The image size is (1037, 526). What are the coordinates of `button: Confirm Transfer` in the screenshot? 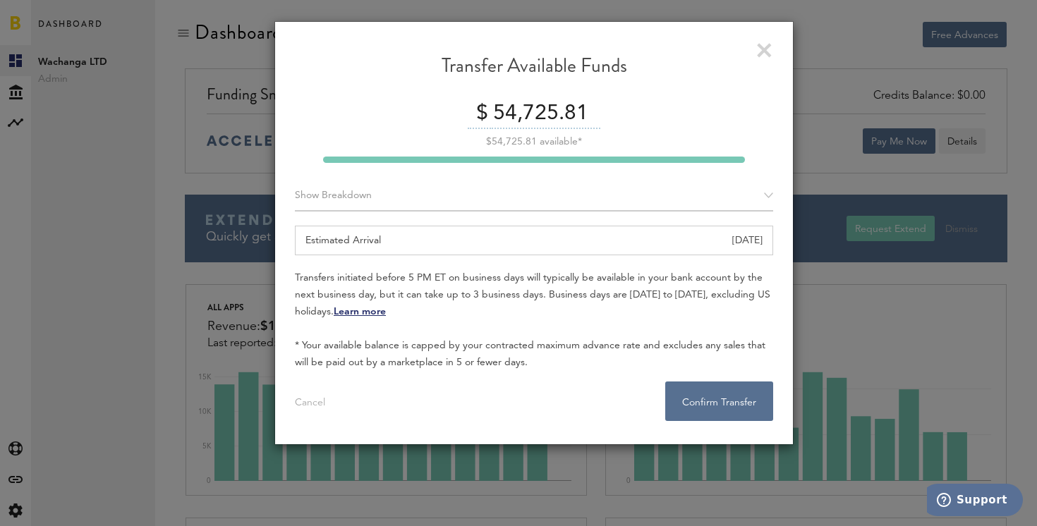 It's located at (719, 401).